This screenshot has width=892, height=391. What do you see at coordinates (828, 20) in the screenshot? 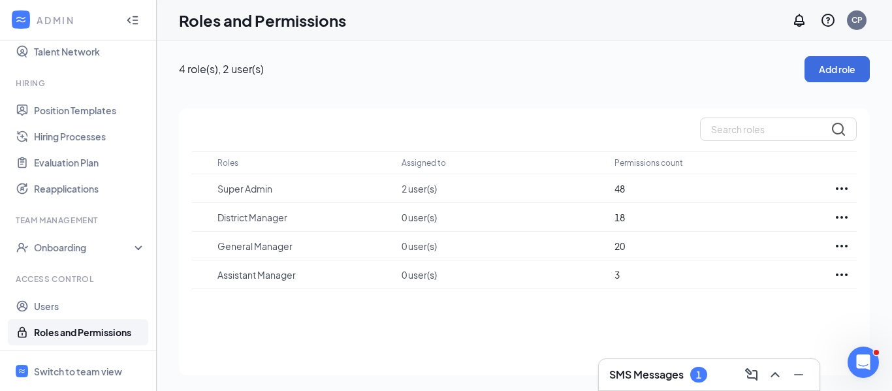
I see `svg: QuestionInfo` at bounding box center [828, 20].